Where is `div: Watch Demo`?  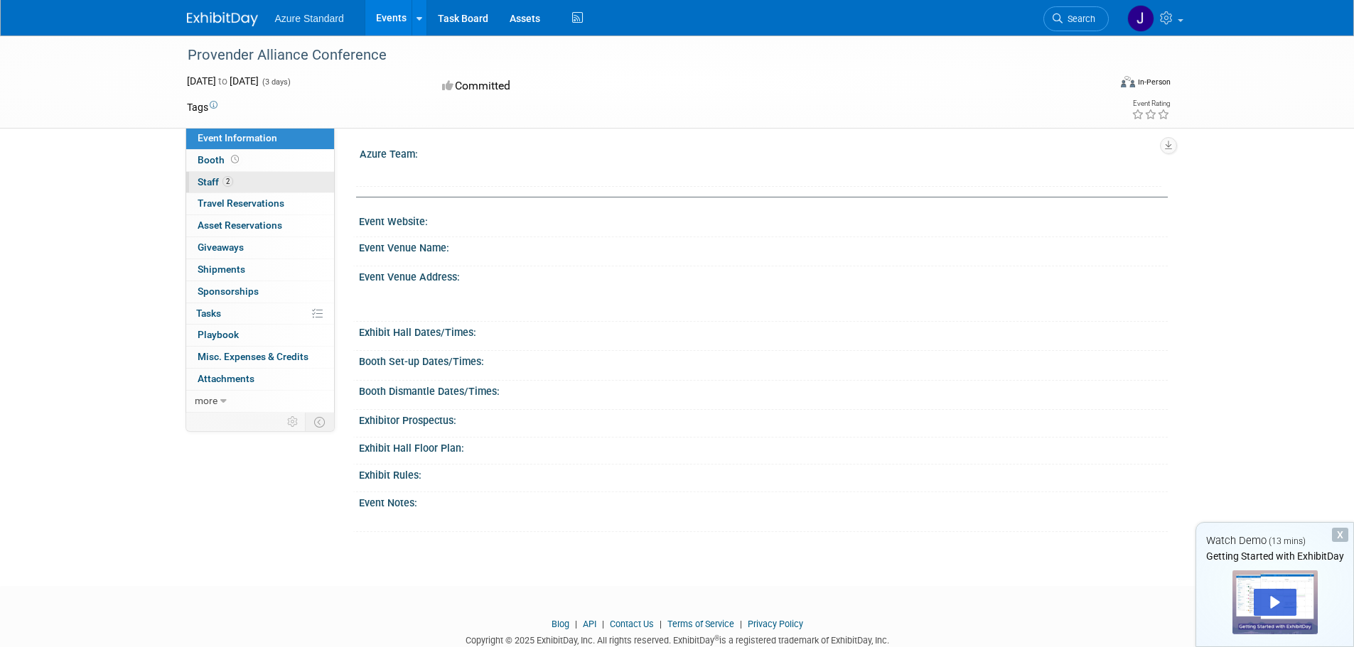 div: Watch Demo is located at coordinates (1274, 541).